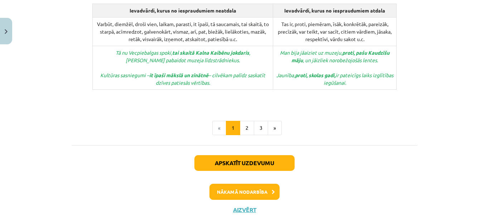  I want to click on img: icon-close-lesson-0947bae3869378f0d4975bcd49f059093ad1ed9edebbc8119c70593378902aed.svg, so click(6, 32).